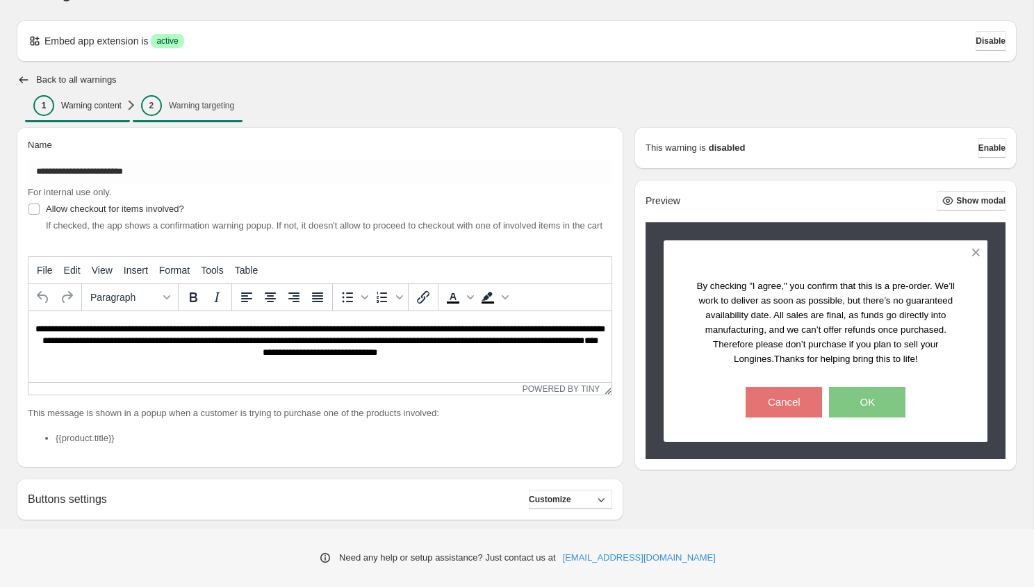 This screenshot has height=587, width=1034. I want to click on span: Tools, so click(212, 270).